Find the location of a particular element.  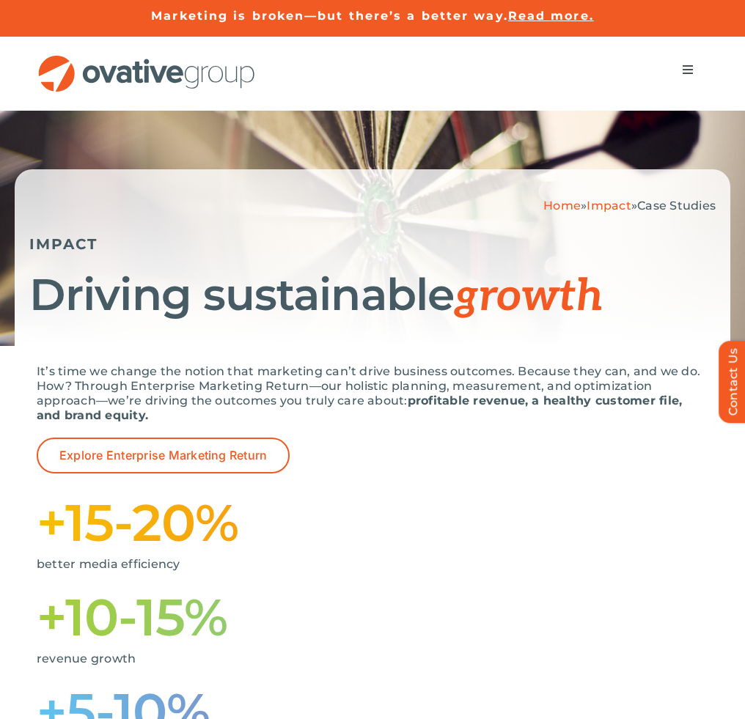

span: growth is located at coordinates (528, 297).